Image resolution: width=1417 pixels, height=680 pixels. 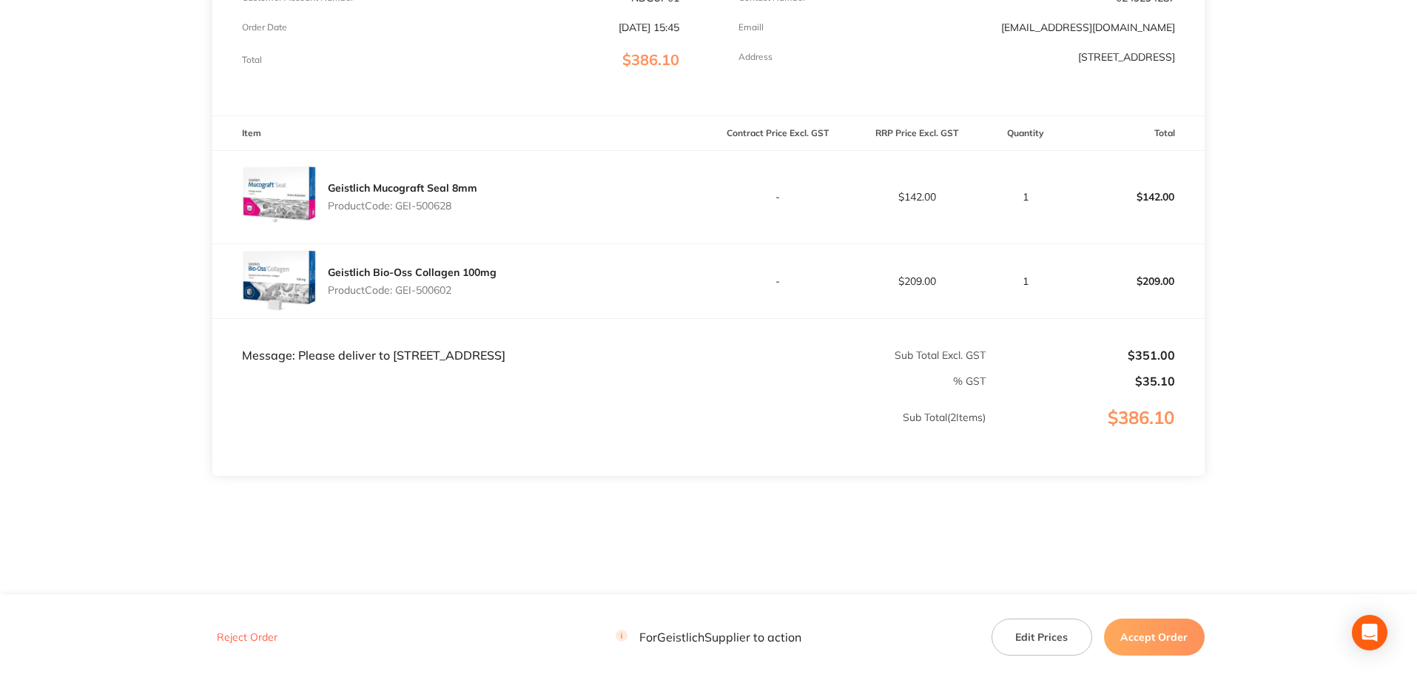 What do you see at coordinates (1042, 637) in the screenshot?
I see `button: Edit Prices` at bounding box center [1042, 637].